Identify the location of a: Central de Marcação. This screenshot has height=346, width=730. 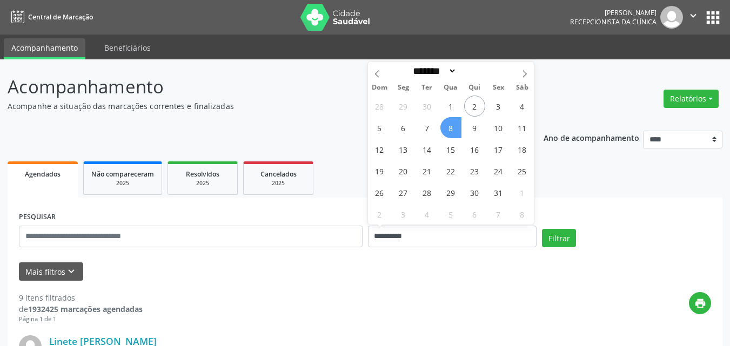
(50, 17).